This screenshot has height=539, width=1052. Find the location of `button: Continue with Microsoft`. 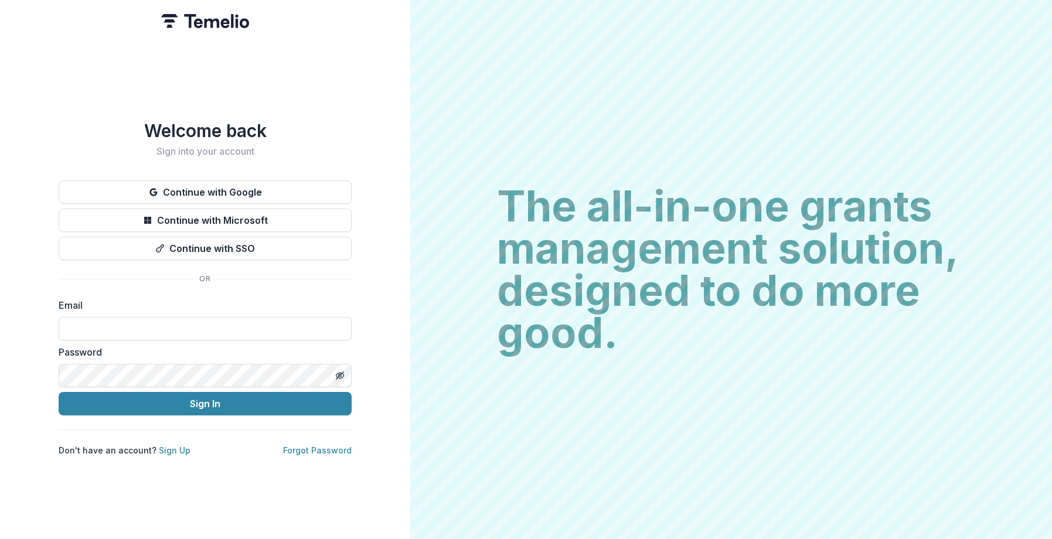

button: Continue with Microsoft is located at coordinates (205, 220).